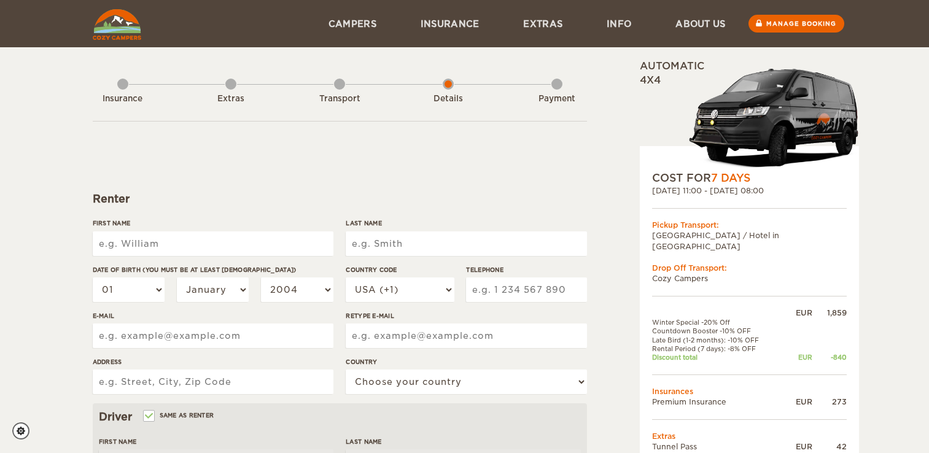  What do you see at coordinates (213, 382) in the screenshot?
I see `input: e.g. Street, City, Zip Code` at bounding box center [213, 382].